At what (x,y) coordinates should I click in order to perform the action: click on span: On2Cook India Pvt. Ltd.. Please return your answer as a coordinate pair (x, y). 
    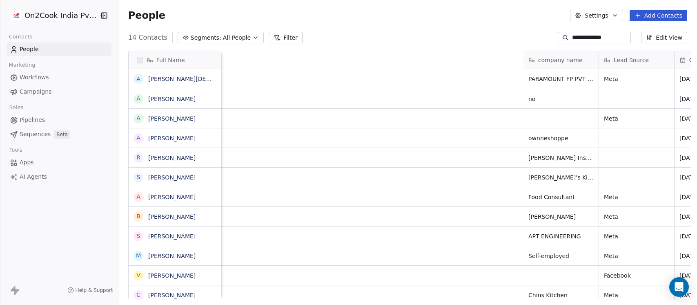
    Looking at the image, I should click on (60, 16).